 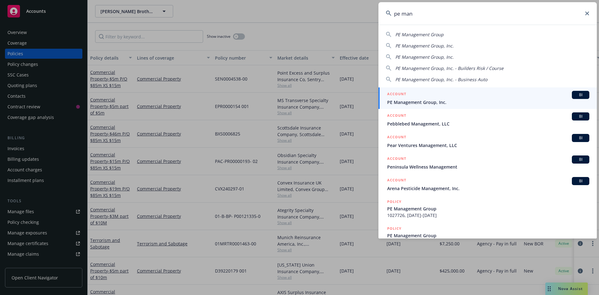 What do you see at coordinates (489, 167) in the screenshot?
I see `span: Peninsula Wellness Management` at bounding box center [489, 167].